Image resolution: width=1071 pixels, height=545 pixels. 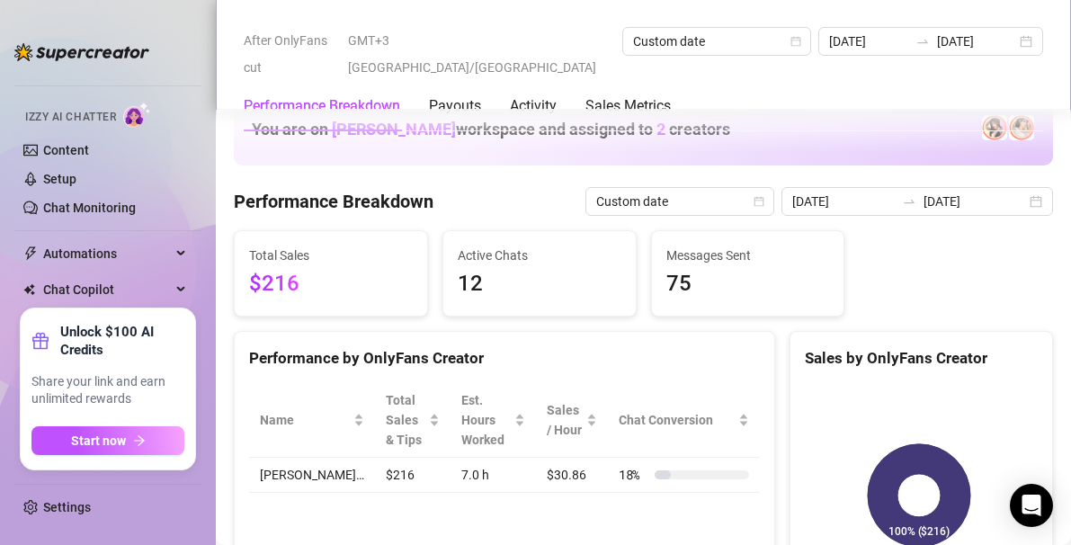 I want to click on span: 75, so click(x=748, y=284).